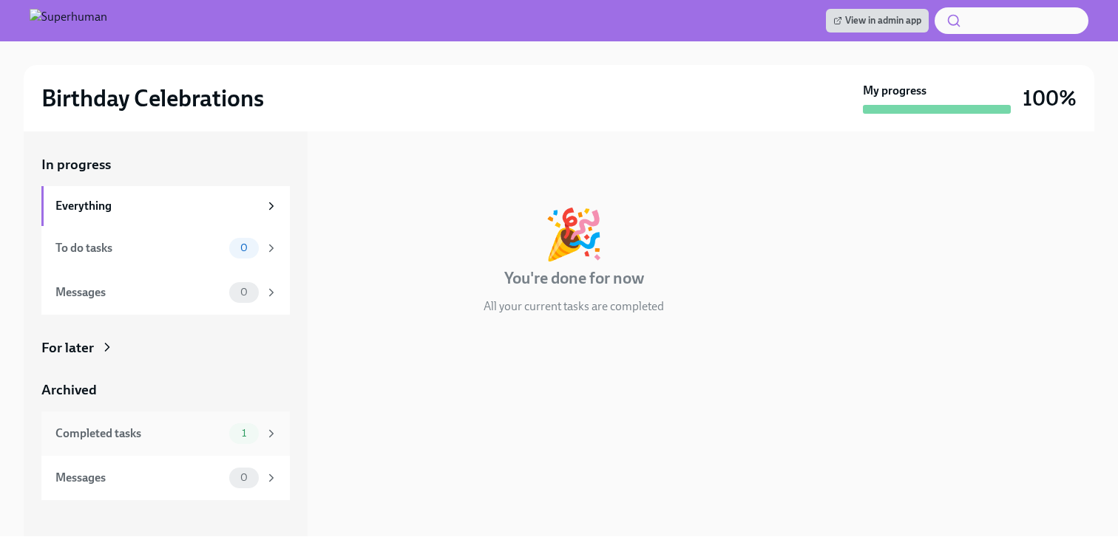  What do you see at coordinates (67, 348) in the screenshot?
I see `div: For later` at bounding box center [67, 348].